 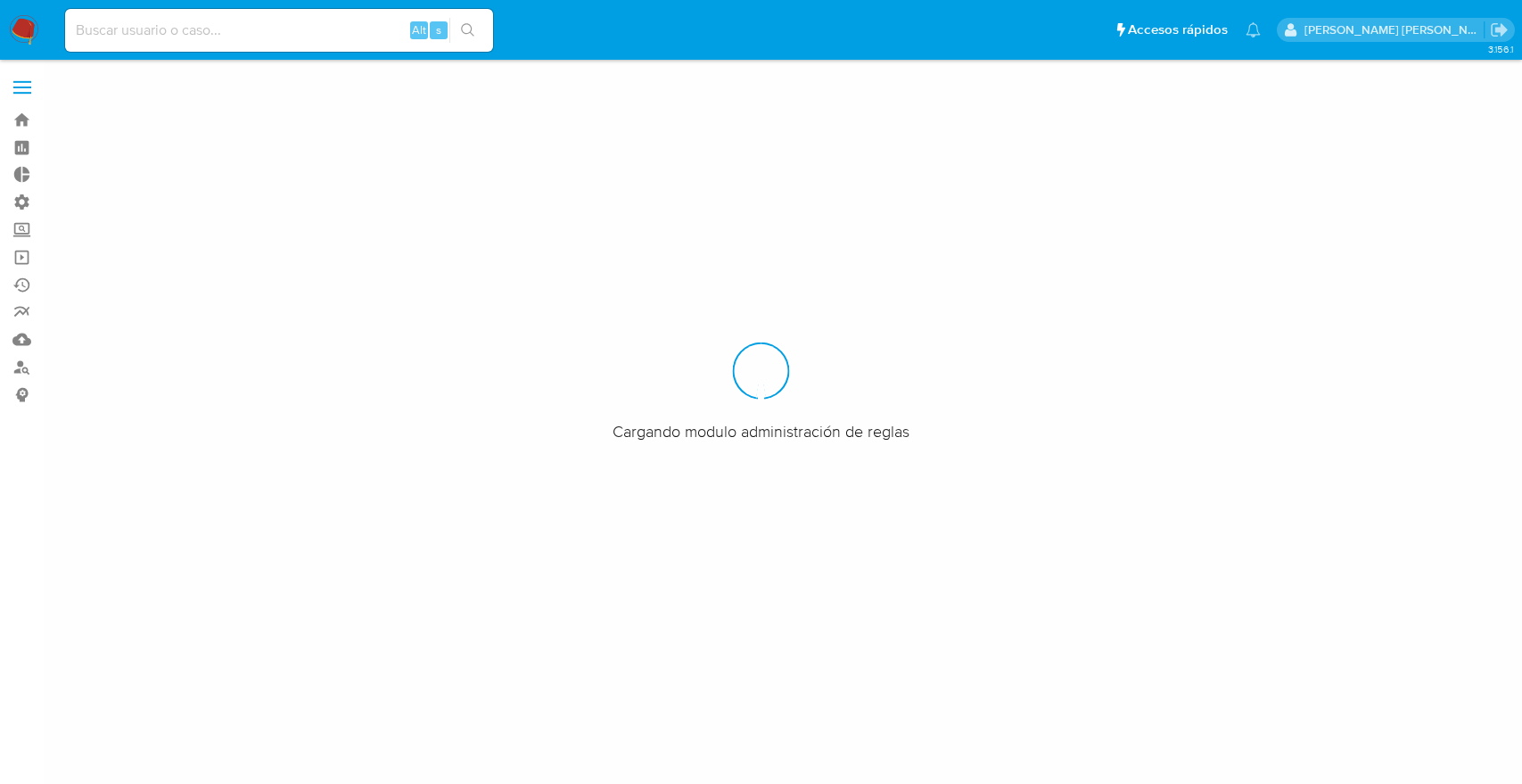 What do you see at coordinates (1395, 29) in the screenshot?
I see `p: mercedes.medrano@mercadolibre.com` at bounding box center [1395, 29].